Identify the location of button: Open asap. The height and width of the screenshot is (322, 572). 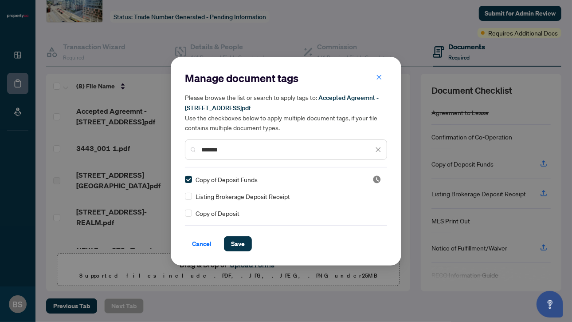
(550, 304).